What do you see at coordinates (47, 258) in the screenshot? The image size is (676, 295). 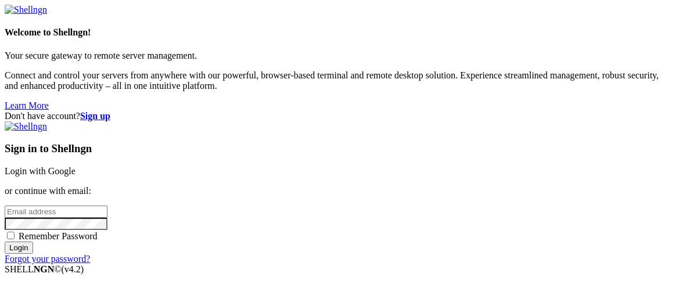 I see `a: Forgot your password?` at bounding box center [47, 258].